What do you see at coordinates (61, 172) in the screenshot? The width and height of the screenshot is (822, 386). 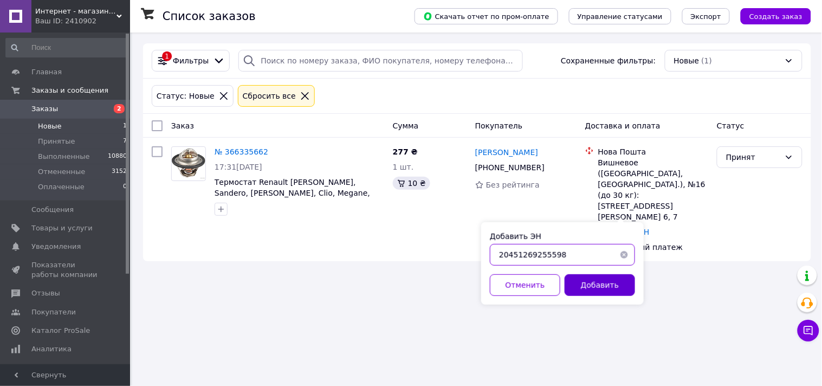 I see `span: Отмененные` at bounding box center [61, 172].